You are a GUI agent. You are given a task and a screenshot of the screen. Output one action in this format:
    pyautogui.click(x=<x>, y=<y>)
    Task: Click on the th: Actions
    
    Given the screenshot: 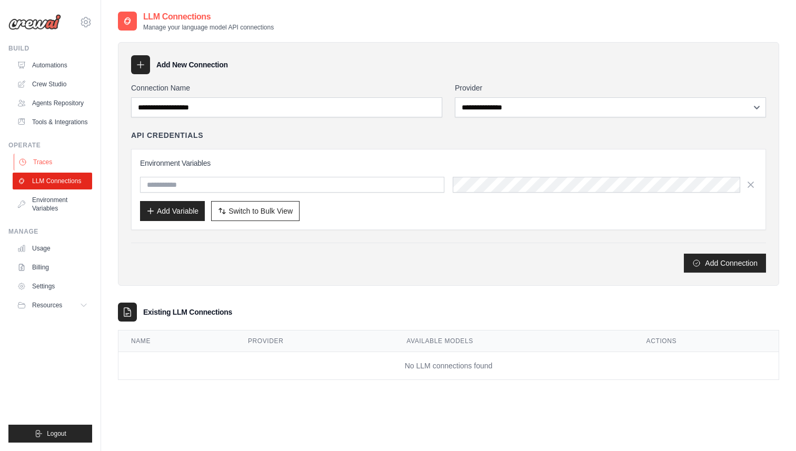 What is the action you would take?
    pyautogui.click(x=706, y=341)
    